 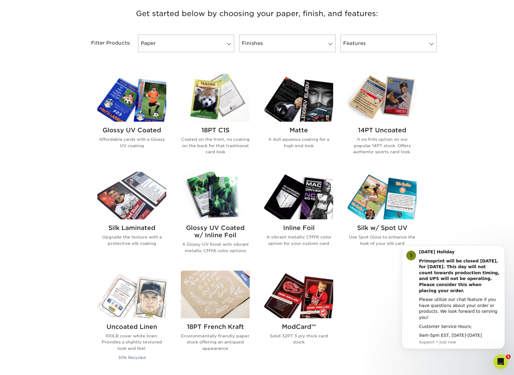 I want to click on div: Filter Products:, so click(x=105, y=43).